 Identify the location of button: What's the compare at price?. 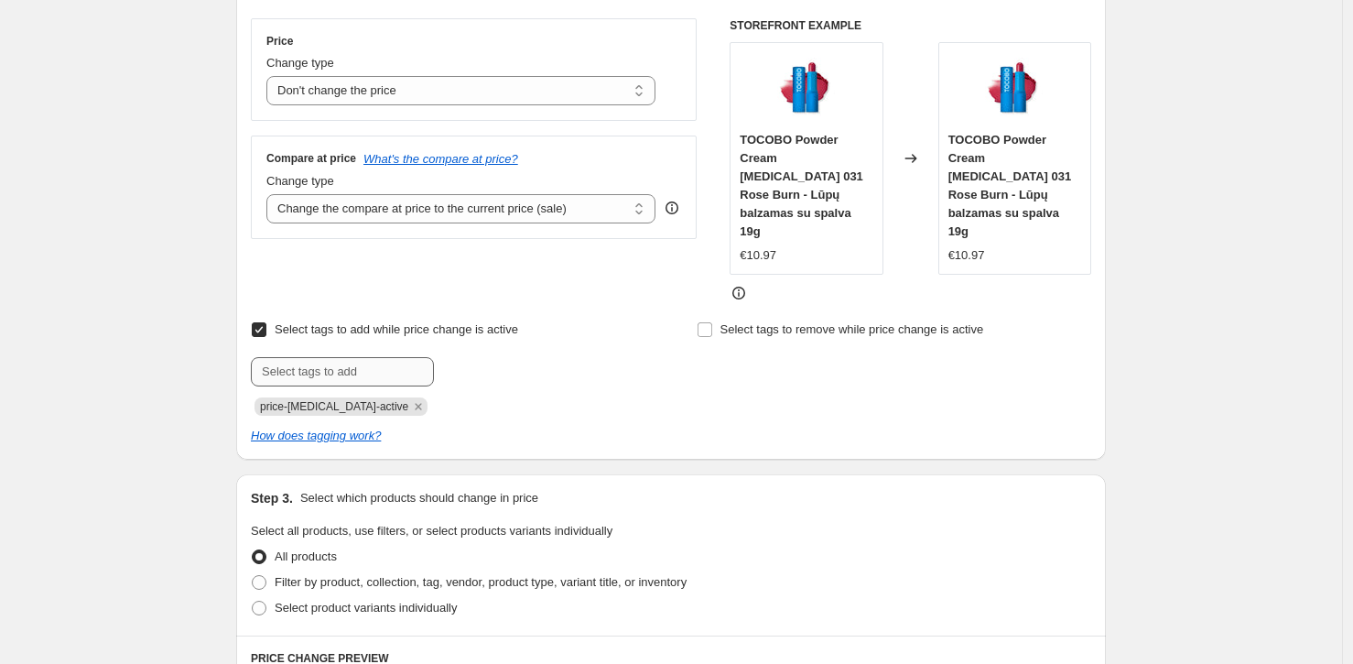
(440, 158).